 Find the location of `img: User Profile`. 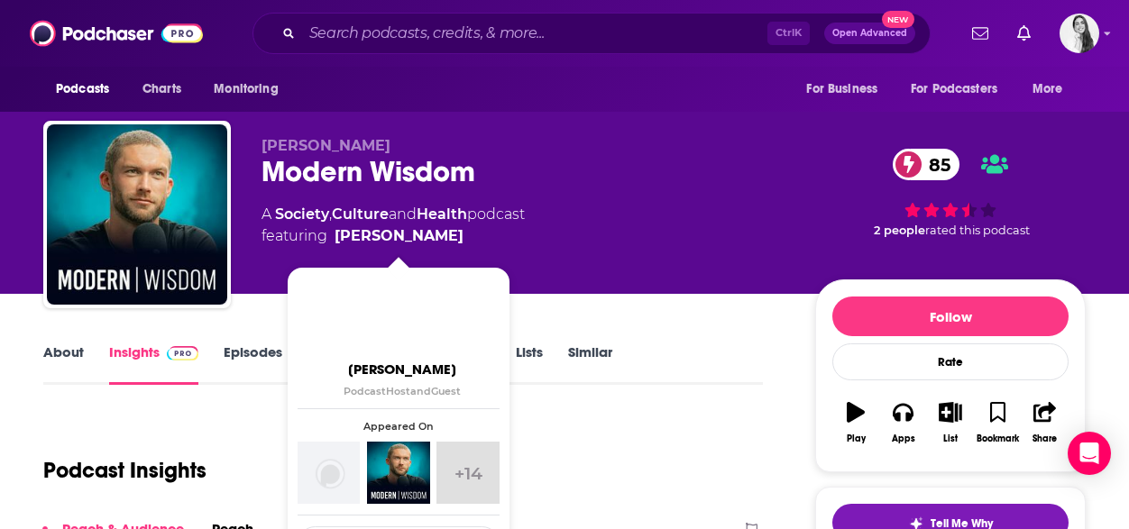

img: User Profile is located at coordinates (1080, 33).